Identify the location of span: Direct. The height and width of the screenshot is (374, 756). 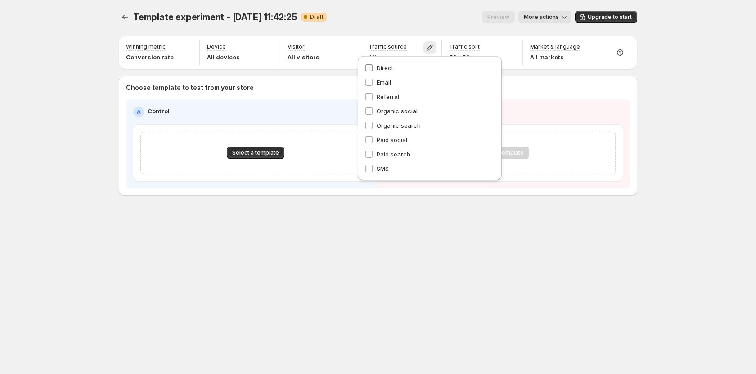
(385, 68).